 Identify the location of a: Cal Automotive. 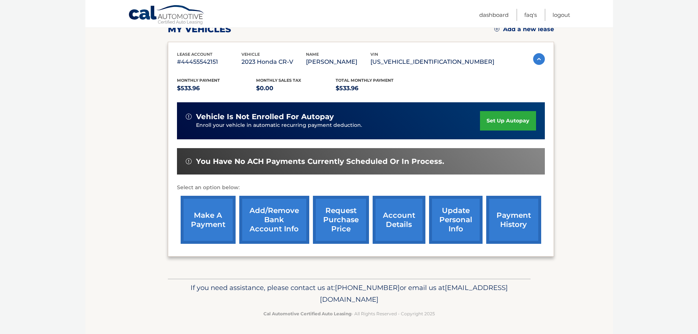
(167, 15).